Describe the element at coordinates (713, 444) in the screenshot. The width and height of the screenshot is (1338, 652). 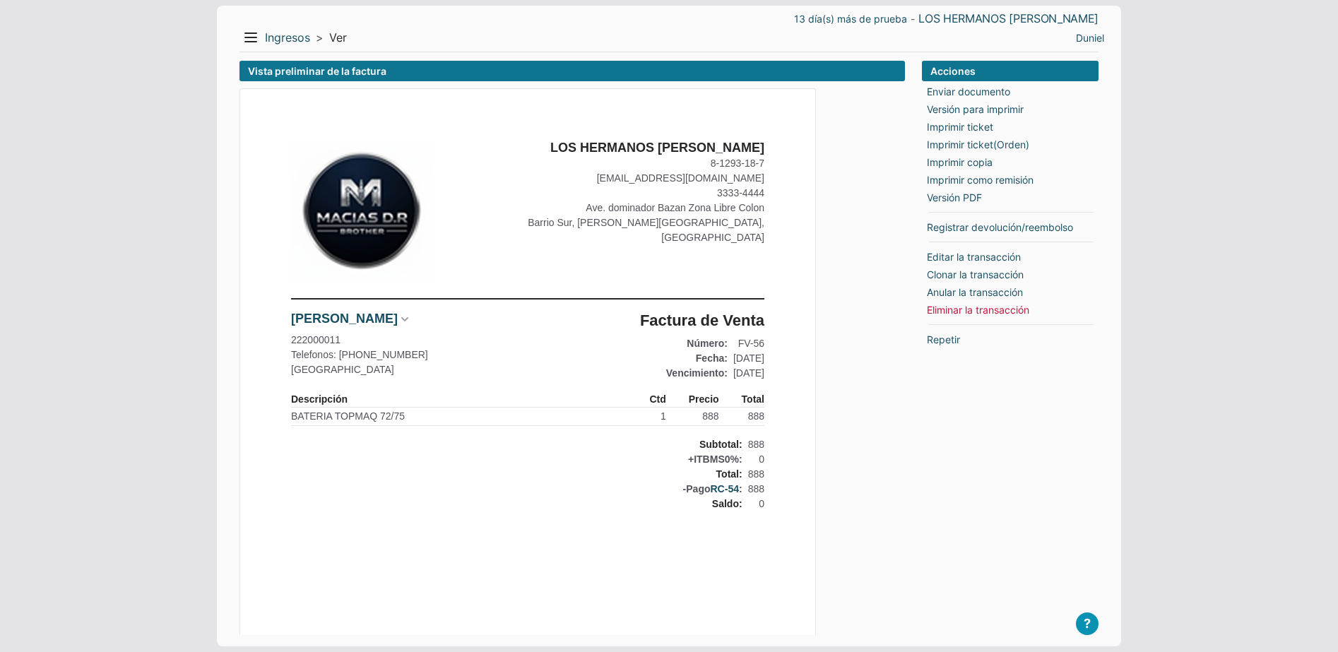
I see `div: Subtotal:` at that location.